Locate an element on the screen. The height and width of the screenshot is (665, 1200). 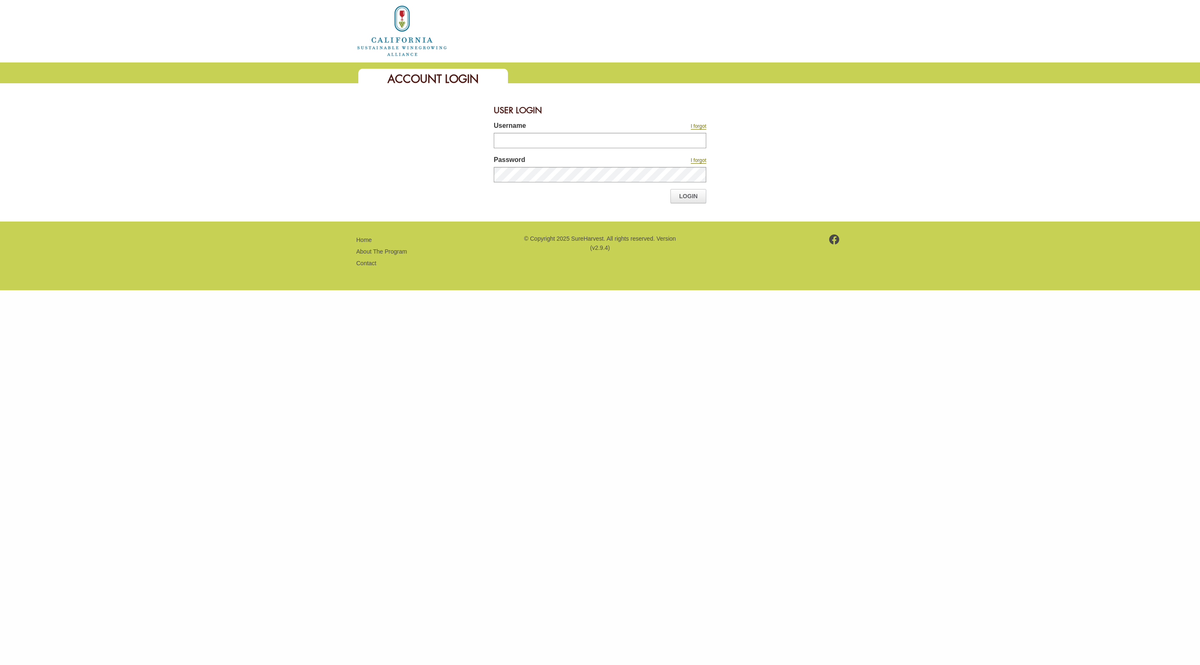
img: footer-facebook.png is located at coordinates (834, 240).